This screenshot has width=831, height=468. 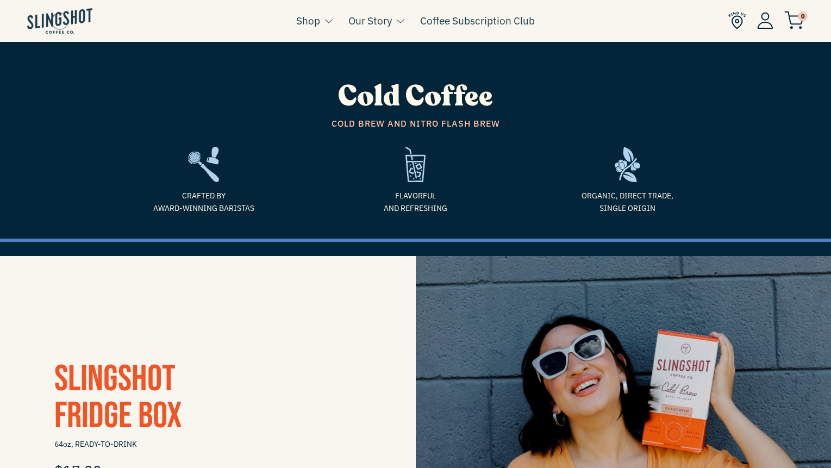 I want to click on span: Slingshot Fridge Box, so click(x=118, y=397).